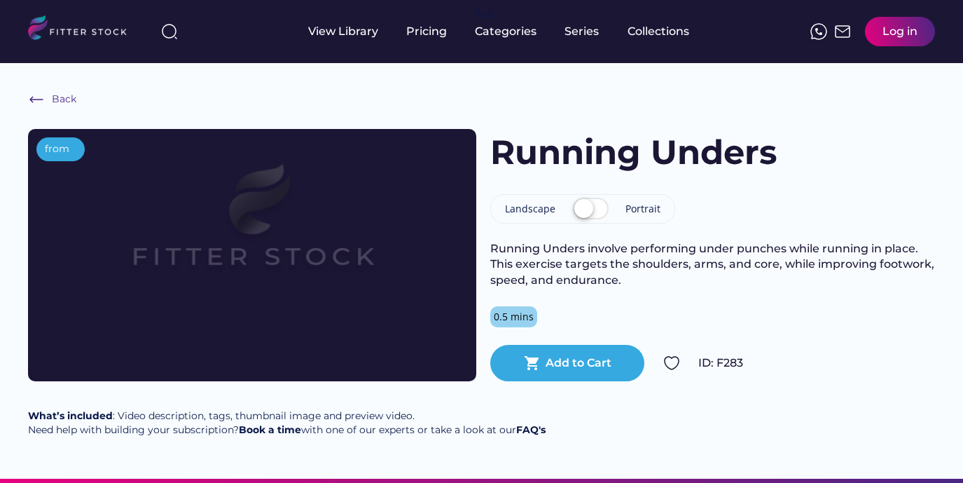 This screenshot has height=483, width=963. I want to click on div: Back, so click(64, 99).